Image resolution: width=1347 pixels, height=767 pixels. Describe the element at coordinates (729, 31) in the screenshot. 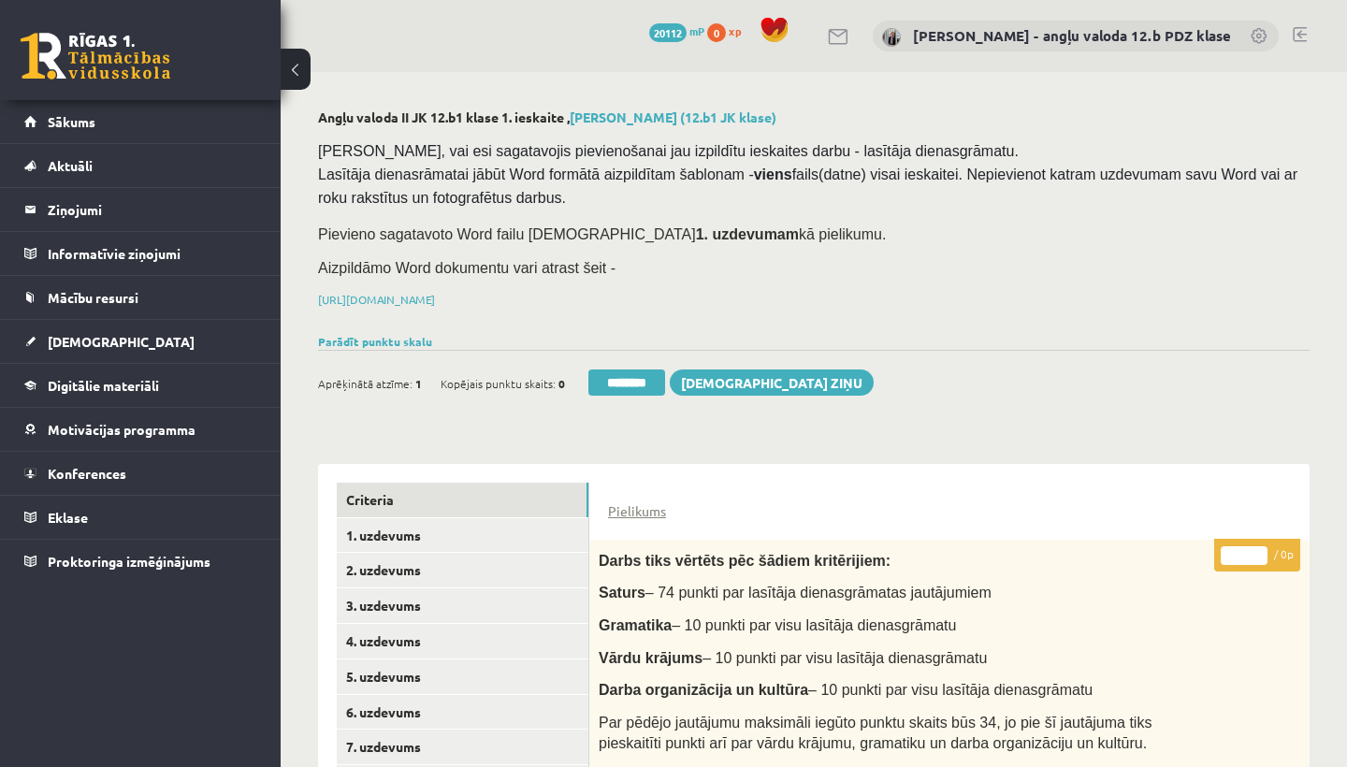

I see `a: 0 xp` at that location.